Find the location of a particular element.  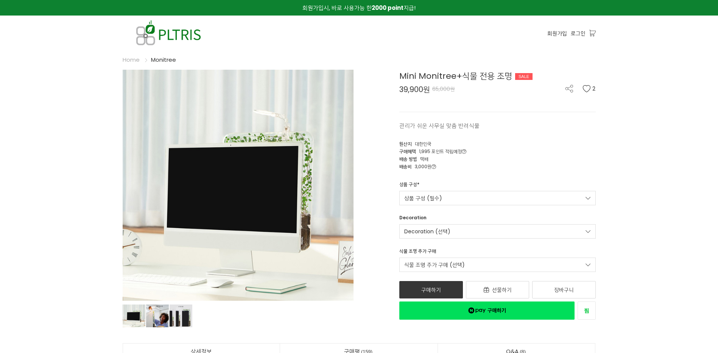

a: 회원가입 is located at coordinates (557, 33).